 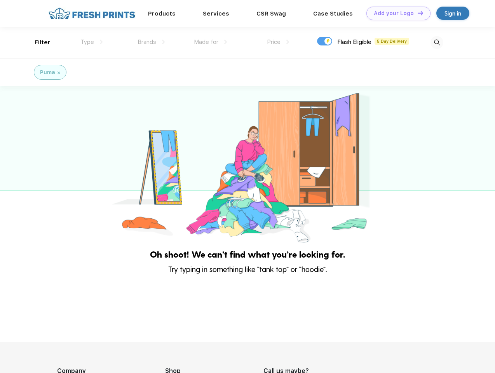 I want to click on span: Made for, so click(x=206, y=42).